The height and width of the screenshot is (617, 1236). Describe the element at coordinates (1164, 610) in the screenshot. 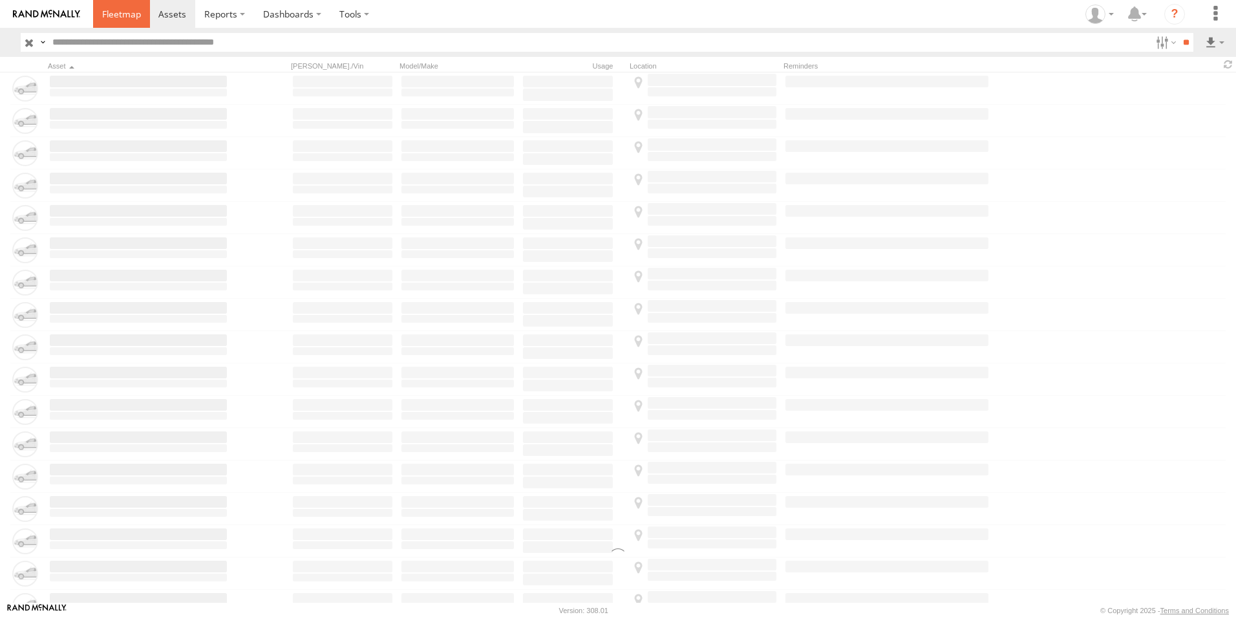

I see `div: © Copyright 2025 -` at that location.